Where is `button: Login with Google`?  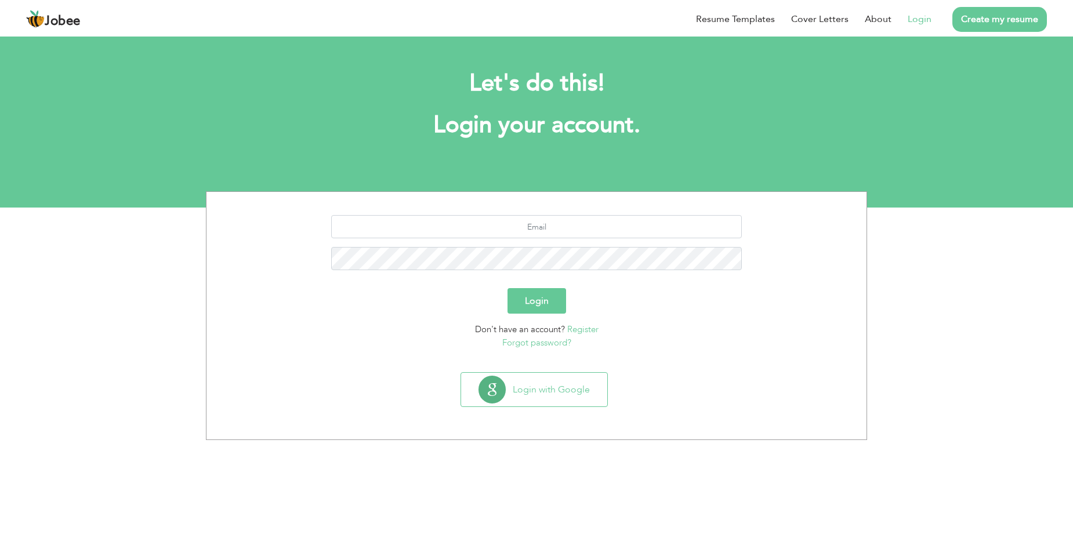 button: Login with Google is located at coordinates (534, 390).